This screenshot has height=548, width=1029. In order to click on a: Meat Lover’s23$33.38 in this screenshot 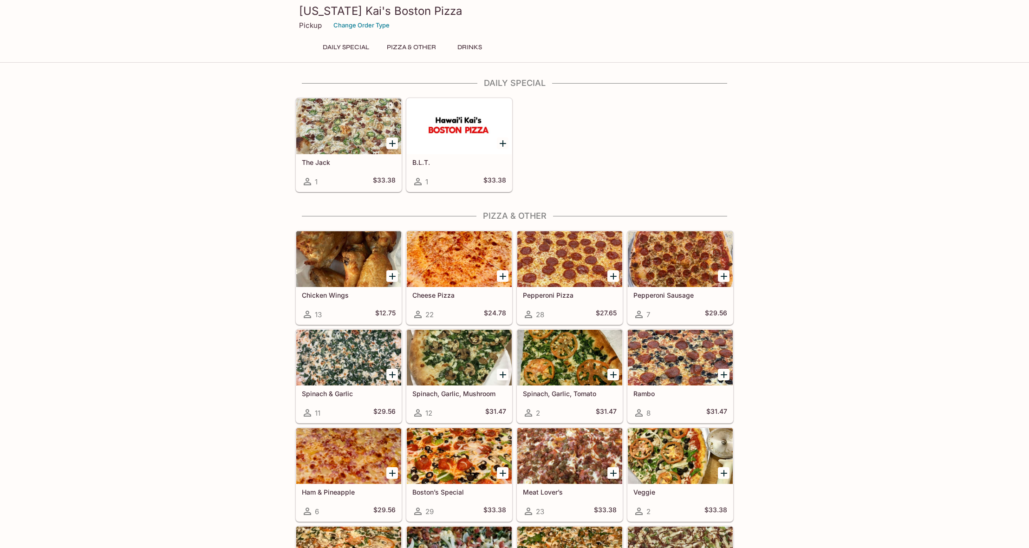, I will do `click(570, 475)`.